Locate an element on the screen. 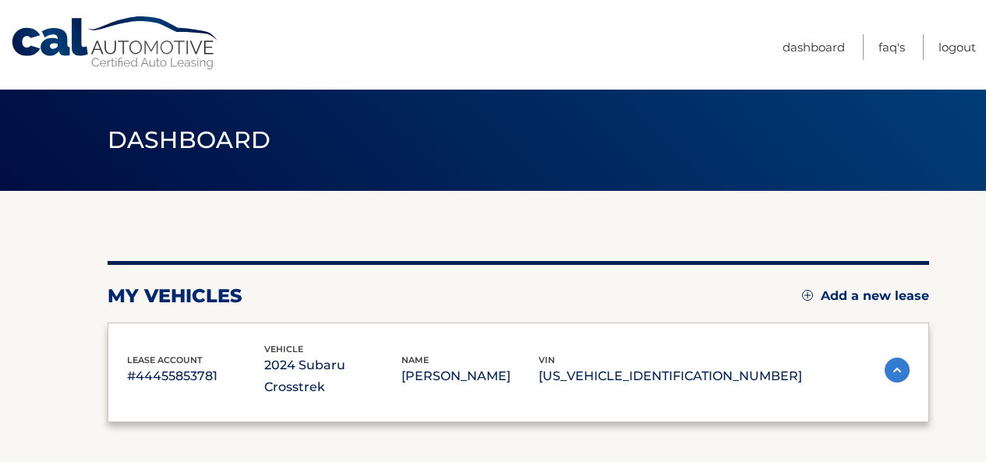 This screenshot has height=462, width=986. a: Add a new lease is located at coordinates (865, 296).